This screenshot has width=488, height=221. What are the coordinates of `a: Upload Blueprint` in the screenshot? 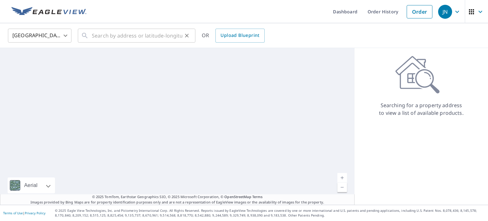 It's located at (240, 36).